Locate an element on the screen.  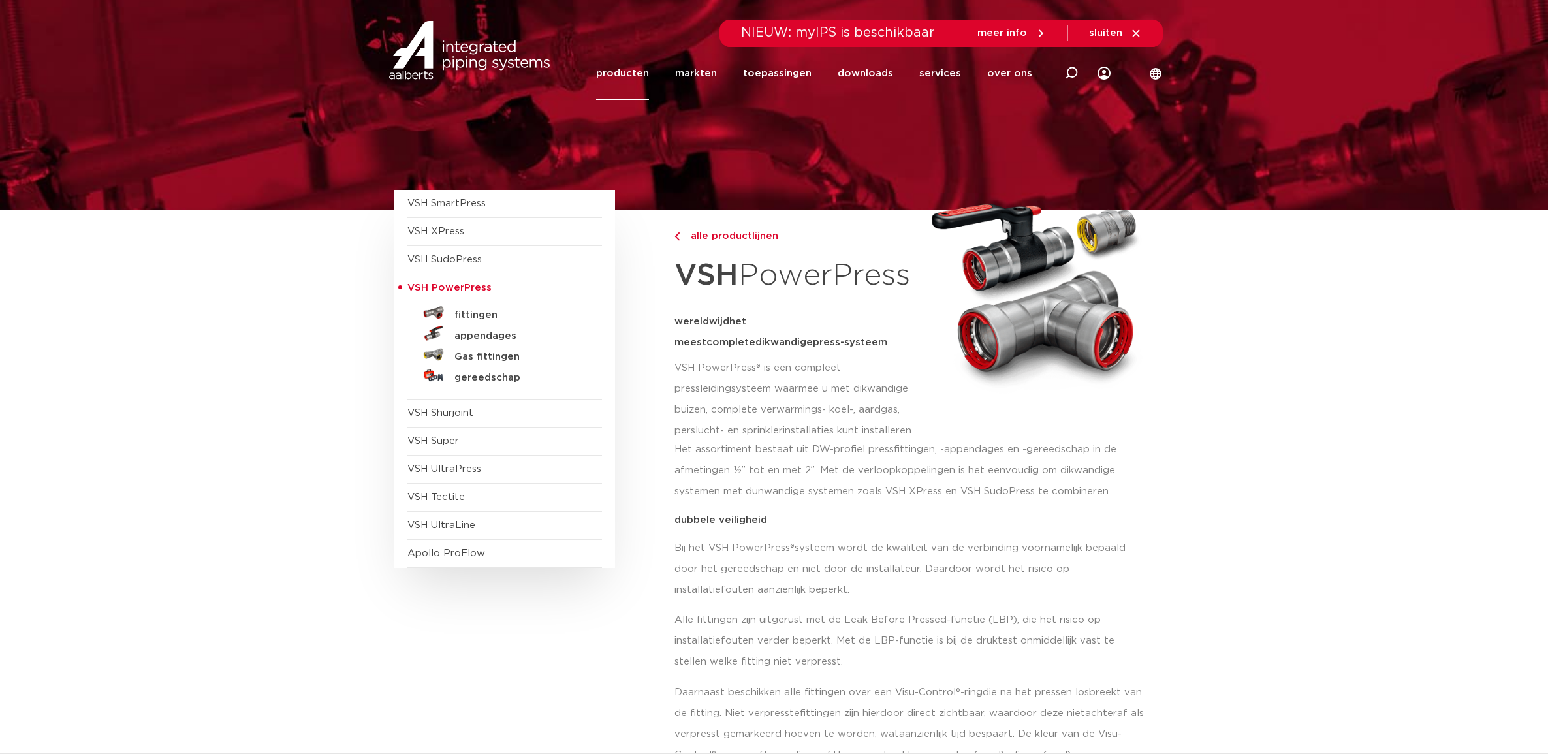
h5: appendages is located at coordinates (519, 336).